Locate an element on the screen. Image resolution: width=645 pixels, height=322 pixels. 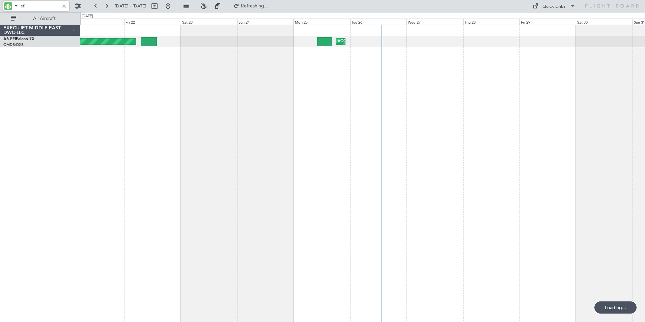
button: All Aircraft is located at coordinates (40, 19).